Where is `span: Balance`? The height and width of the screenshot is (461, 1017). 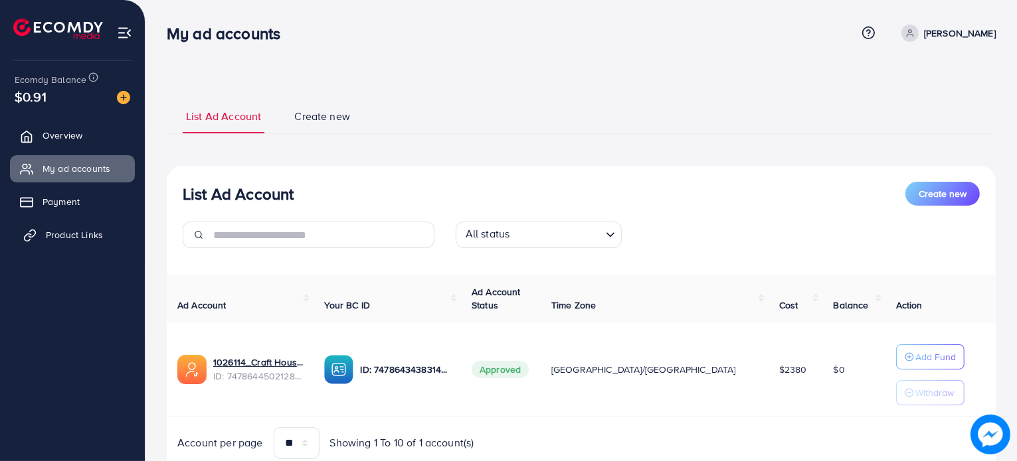 span: Balance is located at coordinates (851, 305).